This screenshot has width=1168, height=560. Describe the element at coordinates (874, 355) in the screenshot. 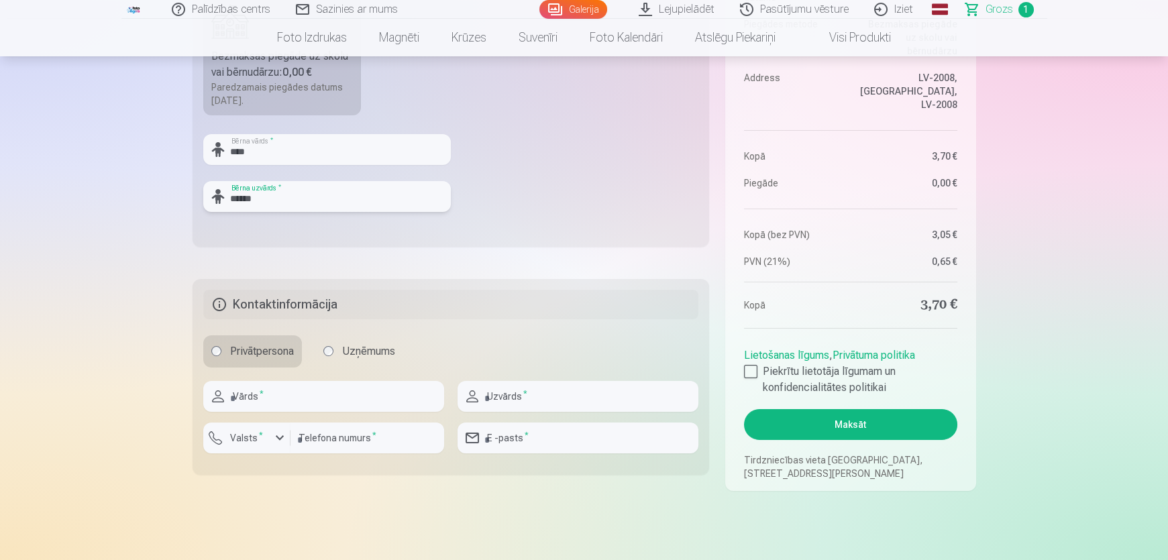

I see `a: Privātuma politika` at that location.